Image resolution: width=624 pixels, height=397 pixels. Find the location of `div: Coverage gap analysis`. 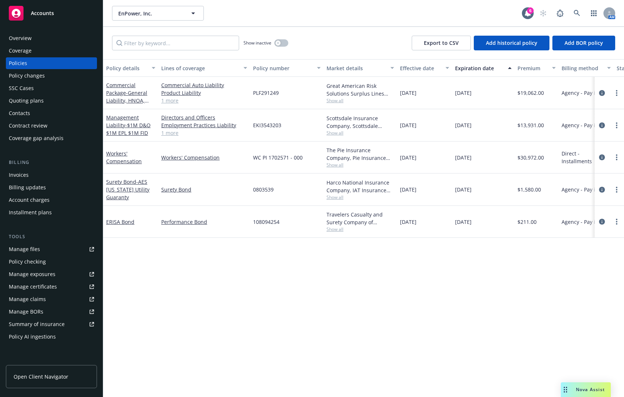

div: Coverage gap analysis is located at coordinates (36, 138).